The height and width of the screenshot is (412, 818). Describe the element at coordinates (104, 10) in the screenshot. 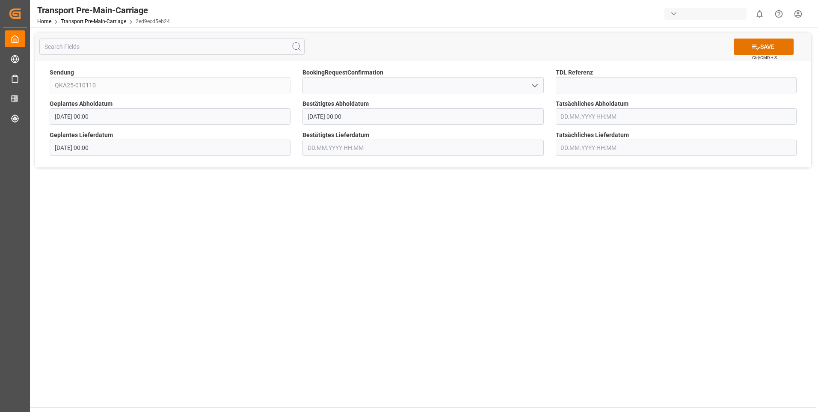

I see `div: Transport Pre-Main-Carriage` at that location.